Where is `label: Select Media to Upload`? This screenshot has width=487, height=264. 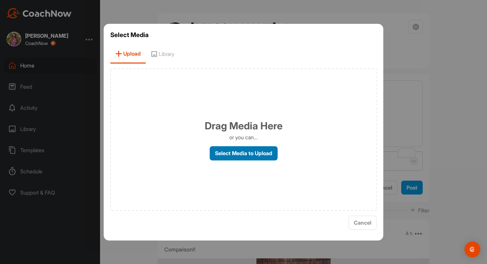 label: Select Media to Upload is located at coordinates (243, 153).